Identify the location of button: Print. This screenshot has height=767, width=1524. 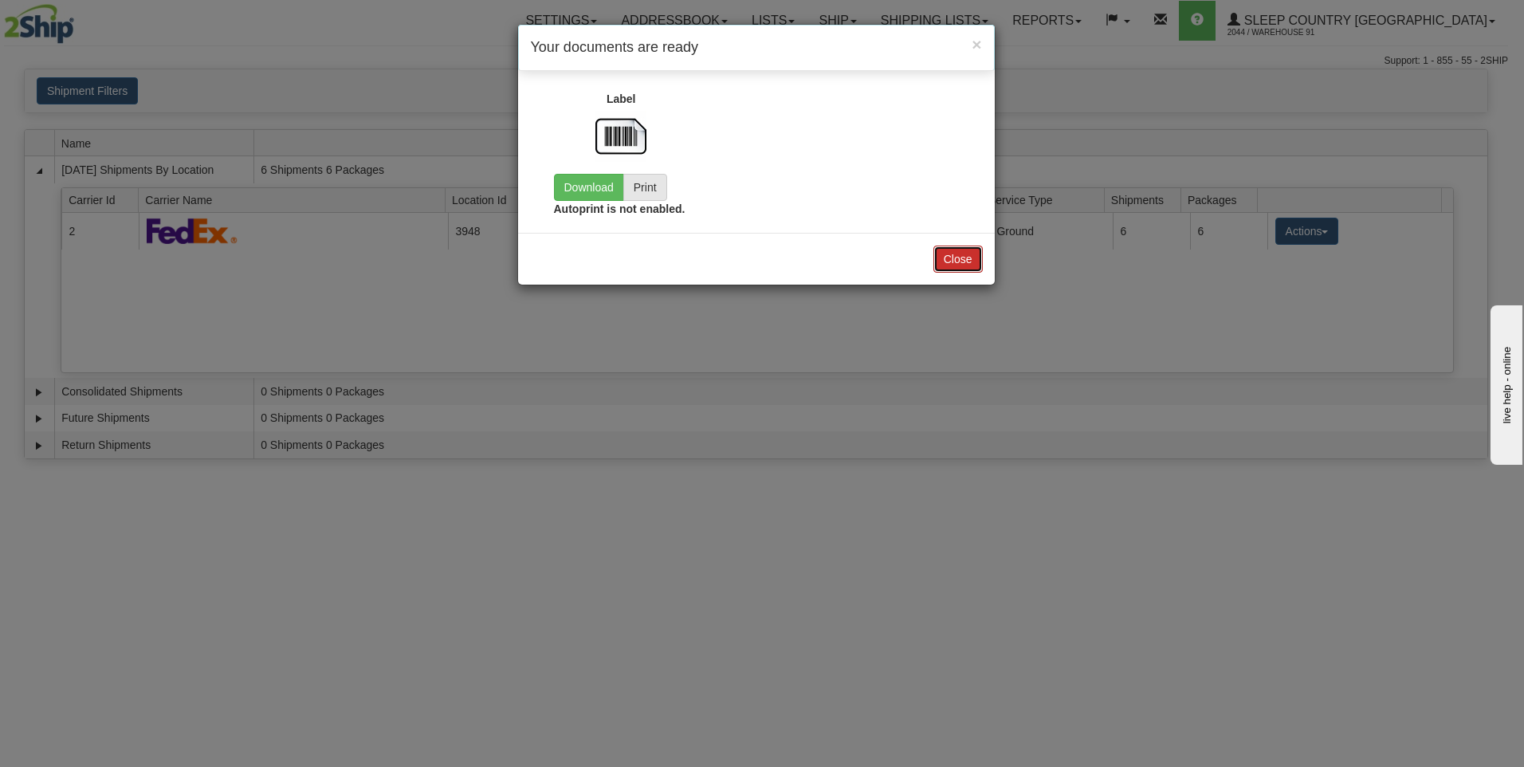
(645, 187).